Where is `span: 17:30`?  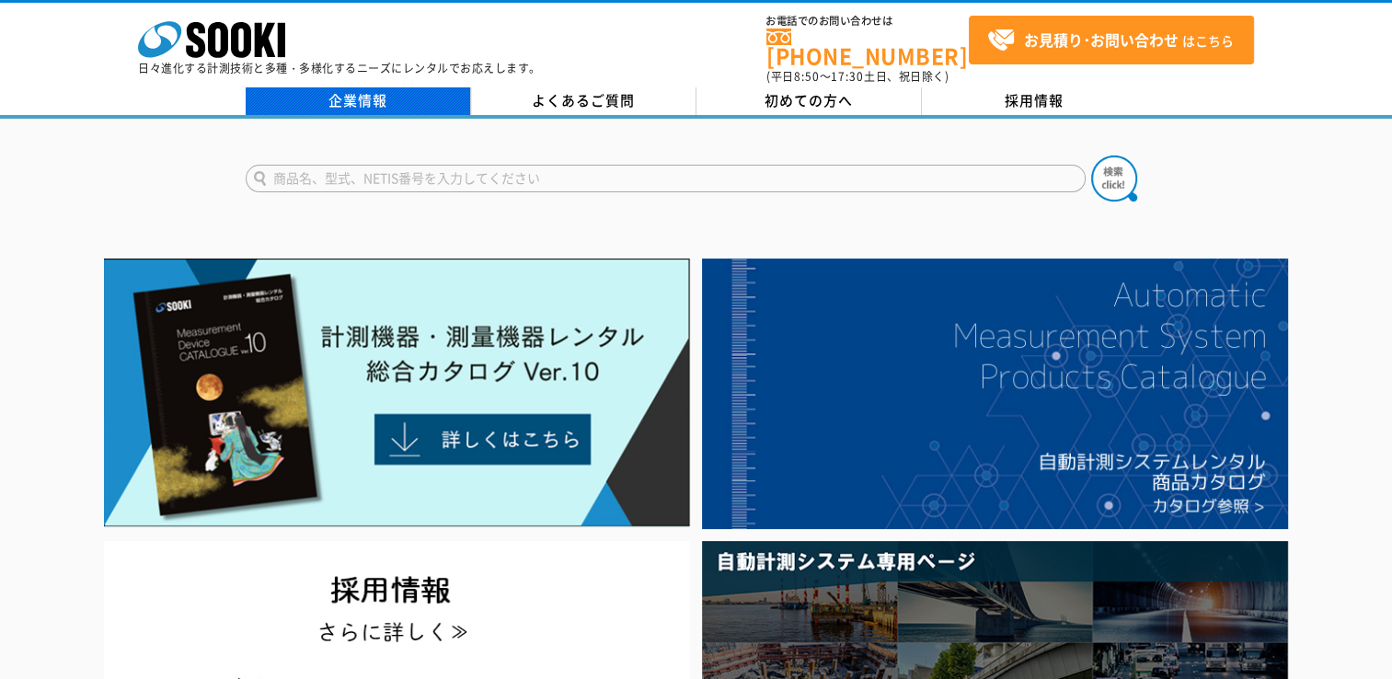
span: 17:30 is located at coordinates (847, 76).